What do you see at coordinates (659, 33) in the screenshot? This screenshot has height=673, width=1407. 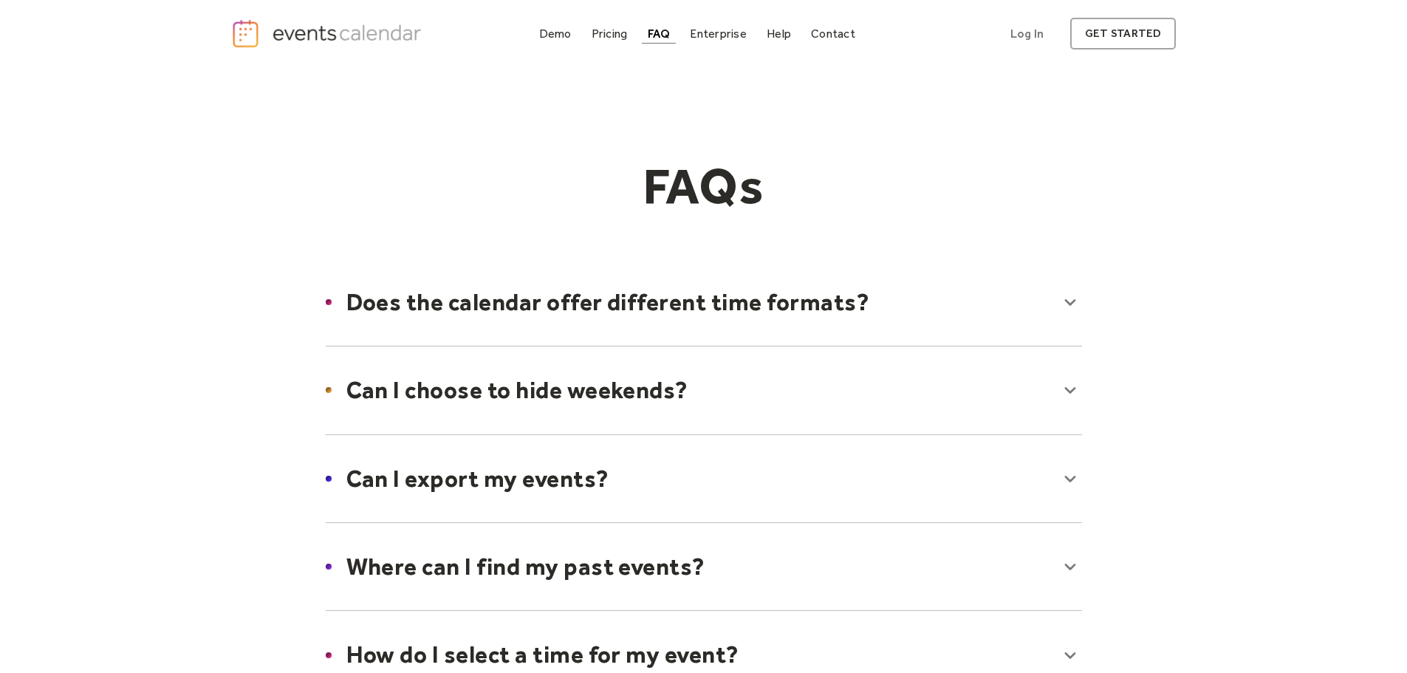 I see `div: FAQ` at bounding box center [659, 33].